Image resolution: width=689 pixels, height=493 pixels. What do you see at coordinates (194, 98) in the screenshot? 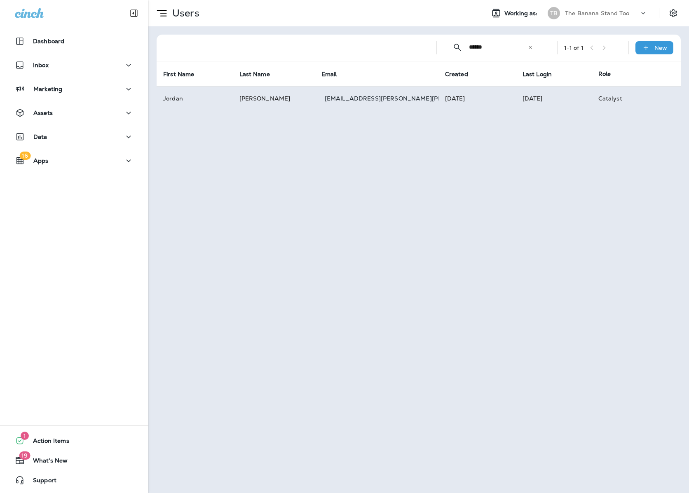
I see `td: Jordan` at bounding box center [194, 98].